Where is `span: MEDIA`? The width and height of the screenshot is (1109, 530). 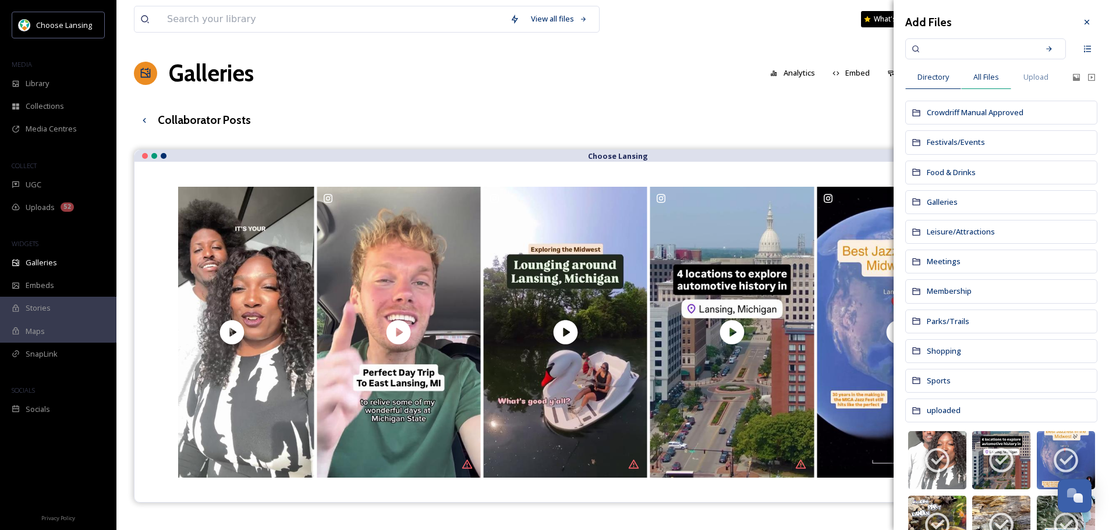 span: MEDIA is located at coordinates (22, 64).